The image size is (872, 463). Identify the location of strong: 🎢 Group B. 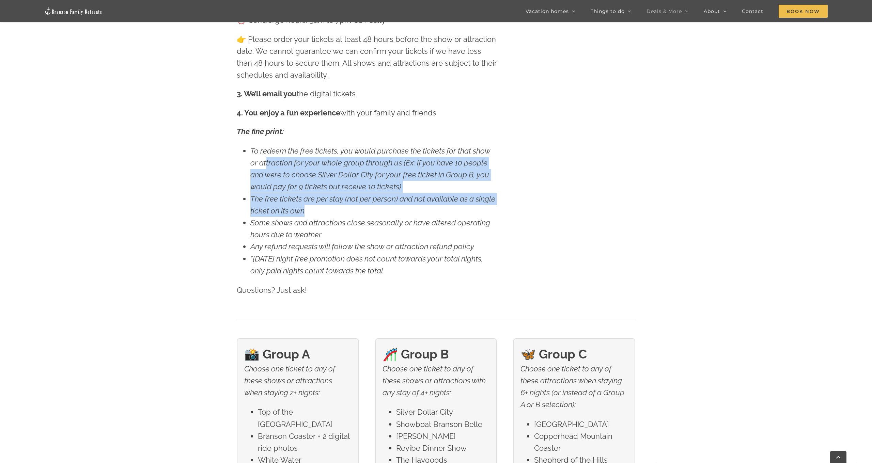
(416, 354).